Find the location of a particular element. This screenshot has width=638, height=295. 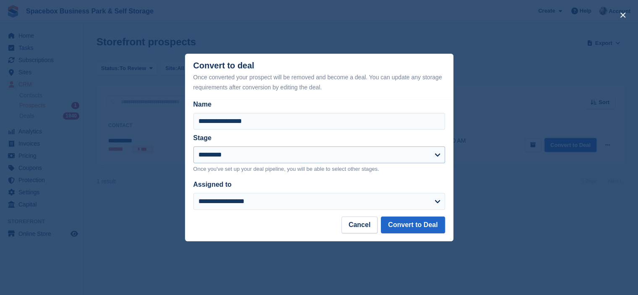

label: Stage is located at coordinates (203, 138).